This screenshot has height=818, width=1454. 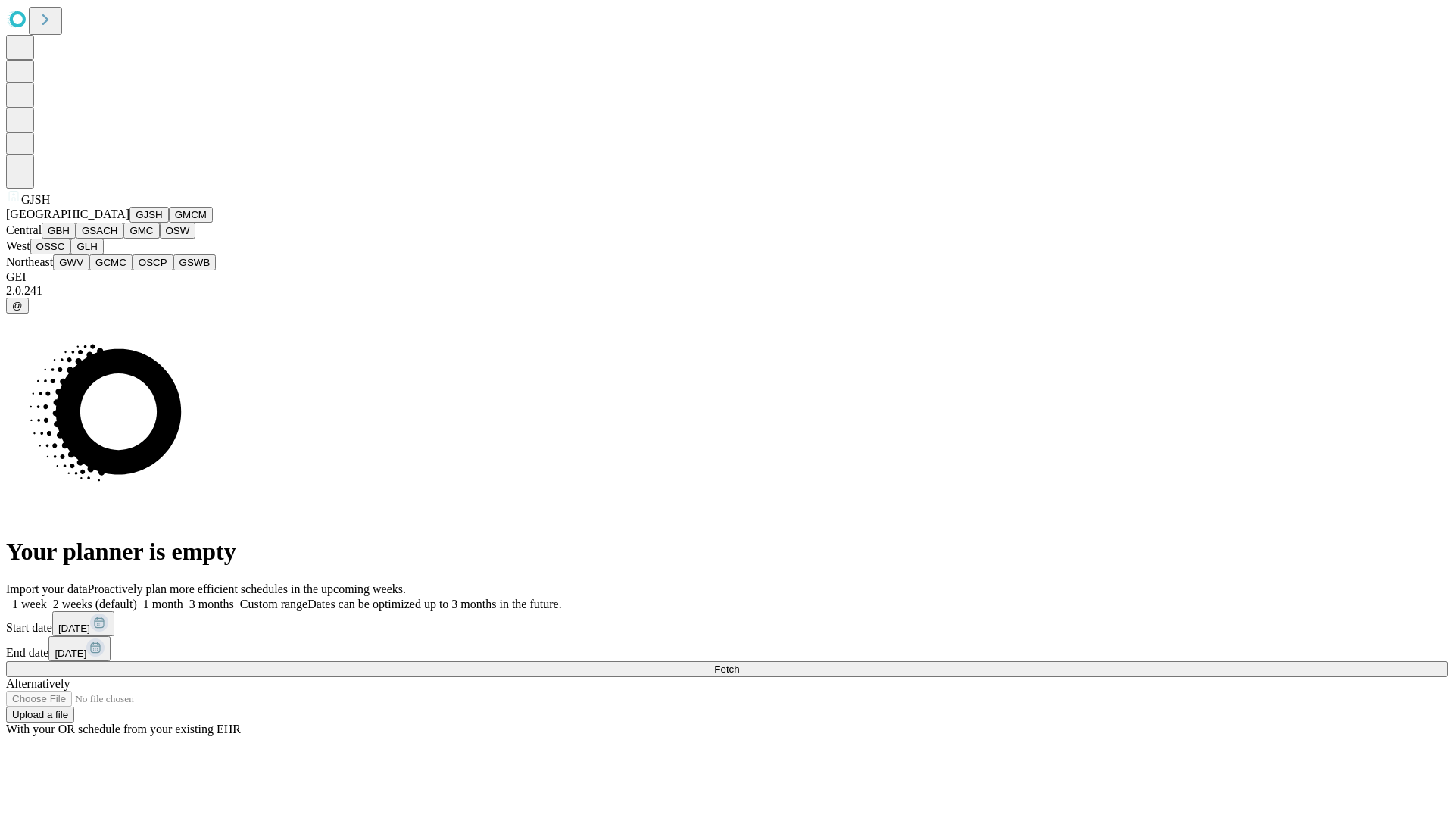 I want to click on span: GJSH, so click(x=36, y=199).